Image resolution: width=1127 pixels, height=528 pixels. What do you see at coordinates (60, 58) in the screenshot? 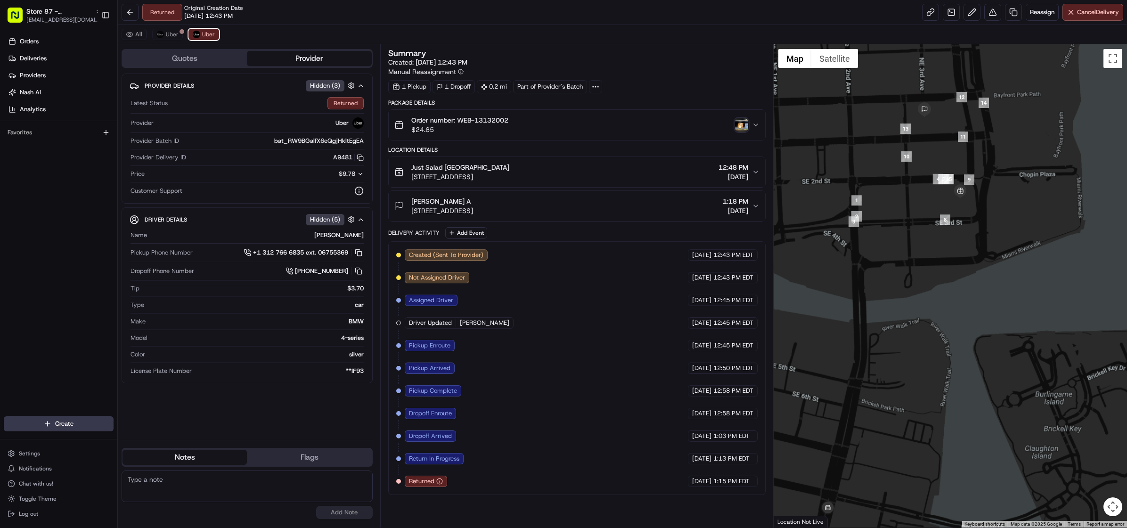
I see `a: Deliveries` at bounding box center [60, 58].